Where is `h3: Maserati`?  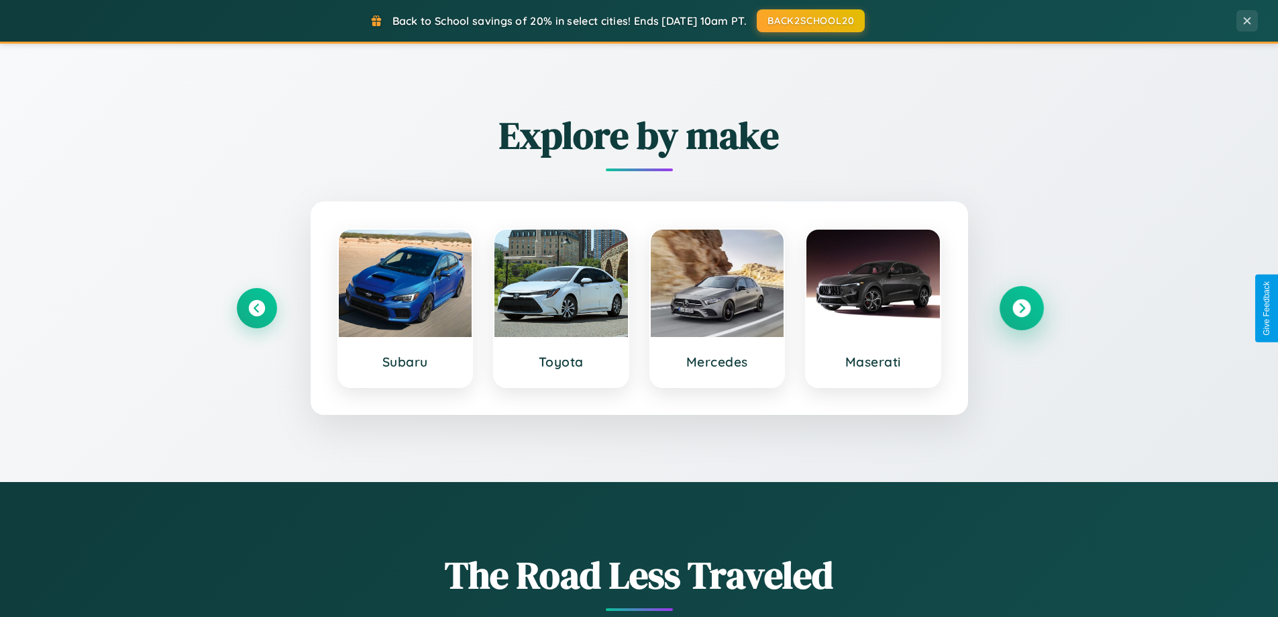 h3: Maserati is located at coordinates (873, 362).